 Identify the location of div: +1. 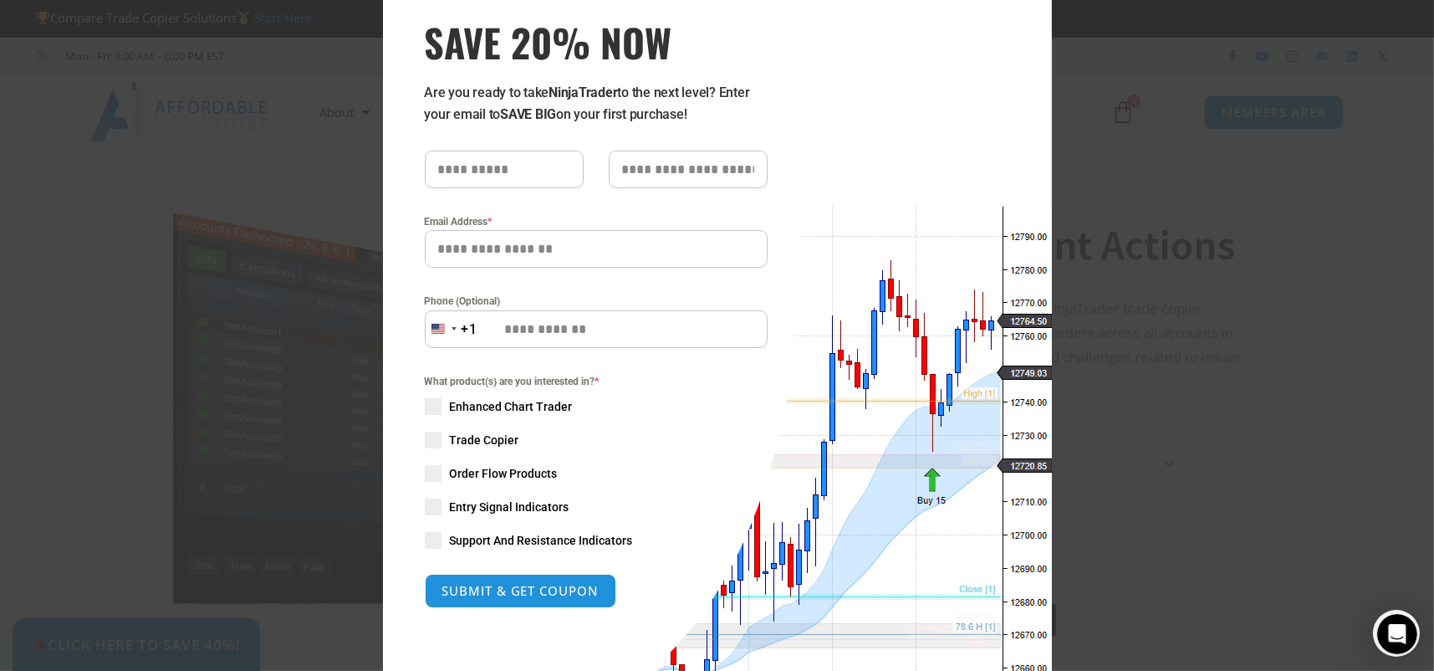
(470, 329).